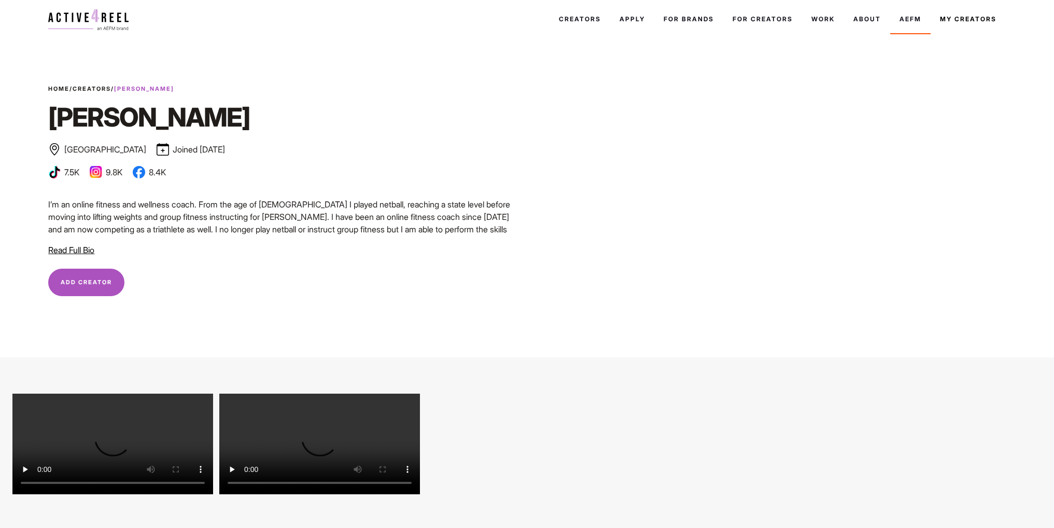 The width and height of the screenshot is (1054, 528). Describe the element at coordinates (86, 283) in the screenshot. I see `button: Add Creator` at that location.